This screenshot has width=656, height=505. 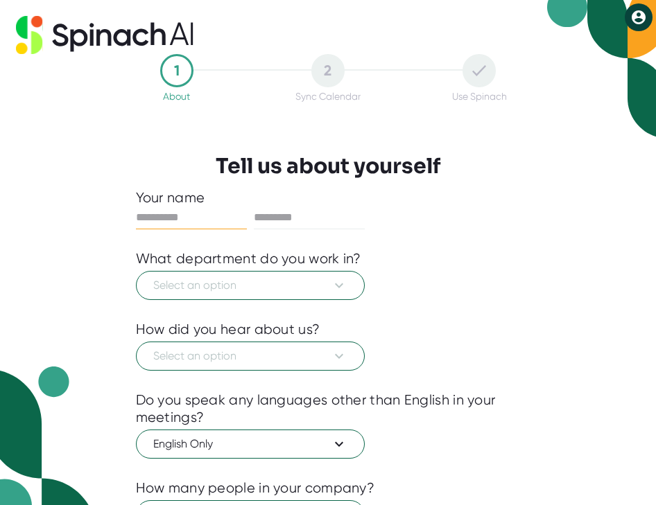 I want to click on div: About, so click(x=176, y=96).